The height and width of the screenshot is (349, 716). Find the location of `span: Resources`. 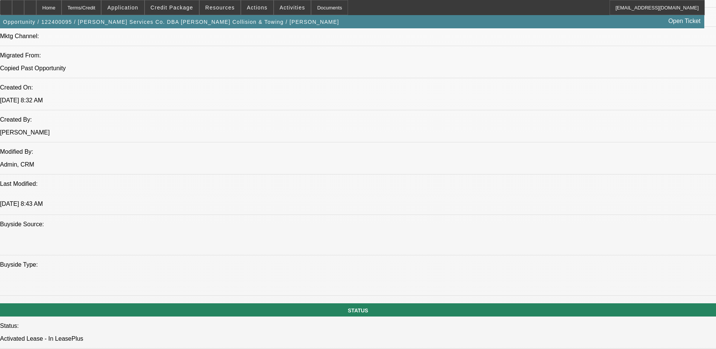

span: Resources is located at coordinates (220, 8).